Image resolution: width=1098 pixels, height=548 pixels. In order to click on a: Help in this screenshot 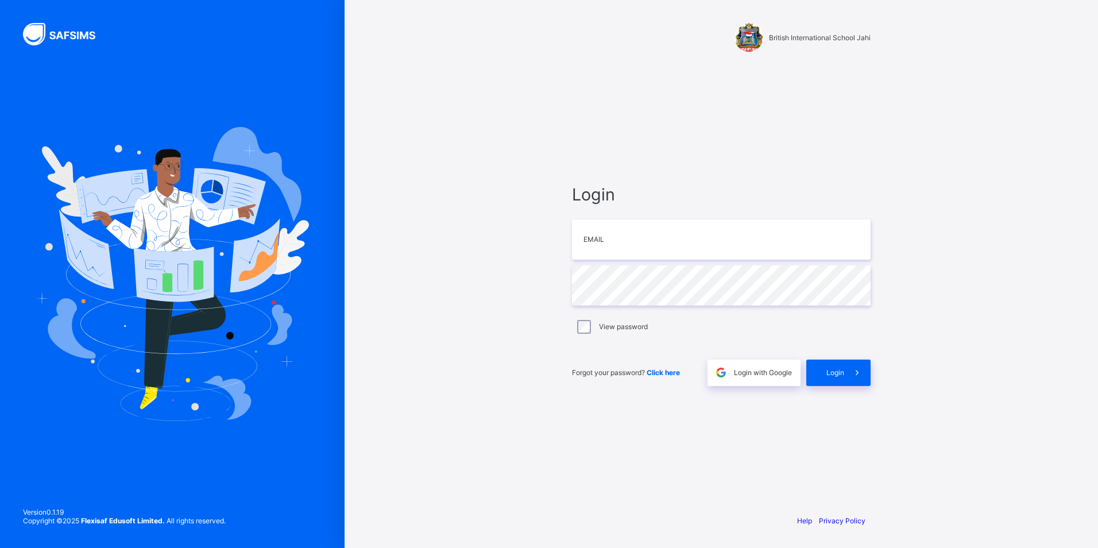, I will do `click(804, 520)`.